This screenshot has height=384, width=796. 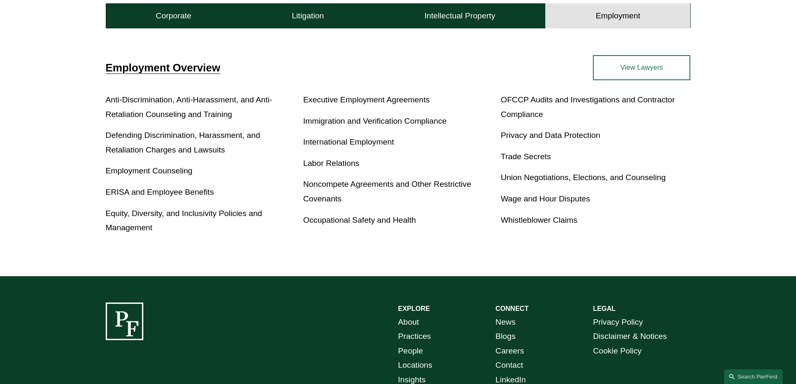 I want to click on a: Blogs, so click(x=506, y=337).